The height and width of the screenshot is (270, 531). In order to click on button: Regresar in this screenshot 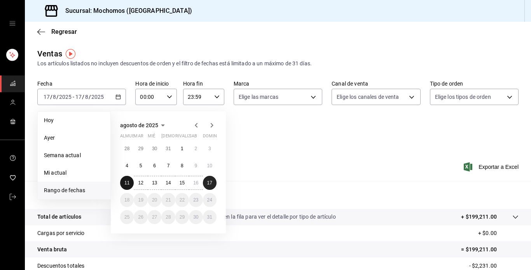, I will do `click(57, 31)`.